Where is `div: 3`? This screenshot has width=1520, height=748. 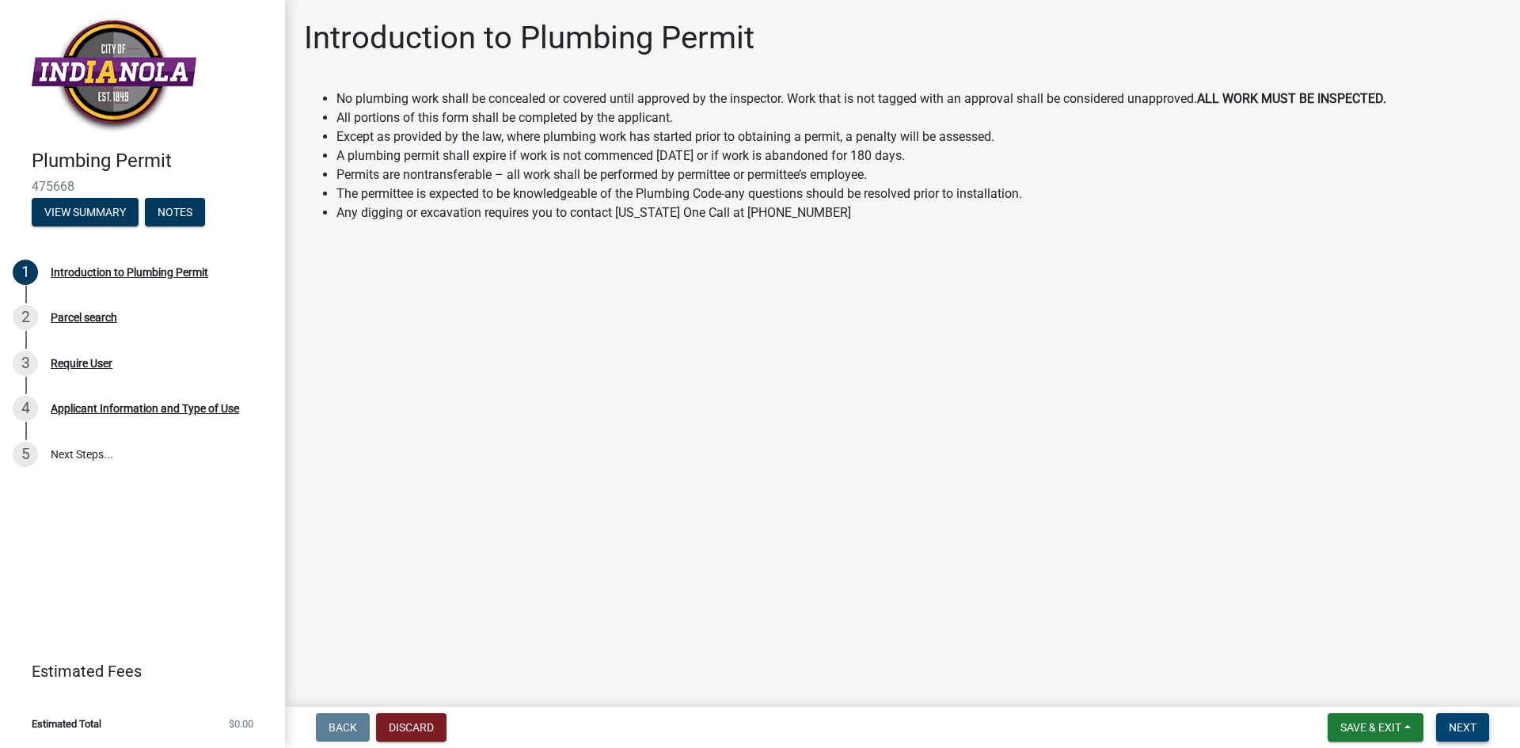 div: 3 is located at coordinates (25, 363).